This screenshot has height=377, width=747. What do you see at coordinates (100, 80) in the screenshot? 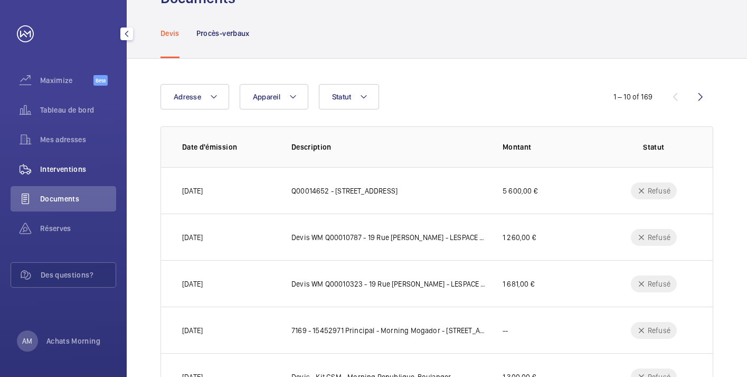
I see `span: Beta` at bounding box center [100, 80].